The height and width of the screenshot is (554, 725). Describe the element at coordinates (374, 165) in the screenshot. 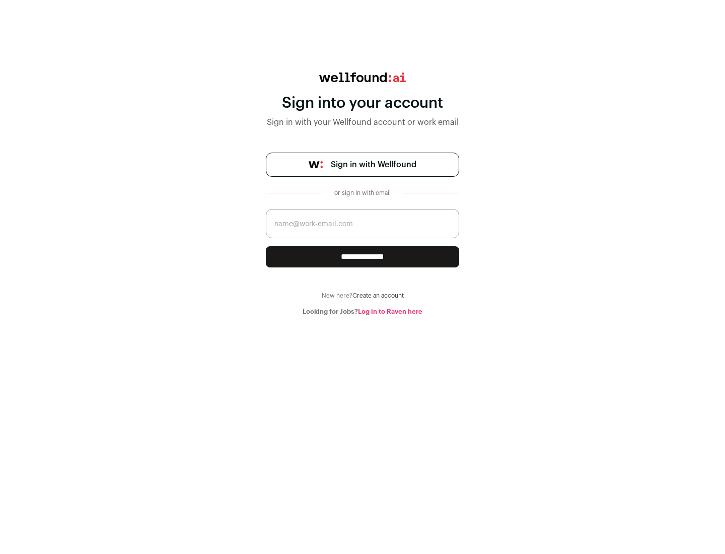

I see `span: Sign in with Wellfound` at that location.